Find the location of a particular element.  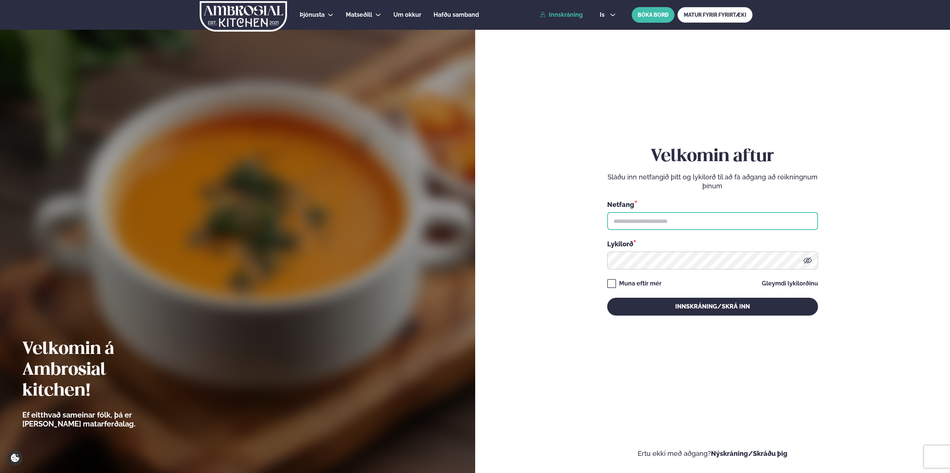

span: Þjónusta is located at coordinates (312, 15).